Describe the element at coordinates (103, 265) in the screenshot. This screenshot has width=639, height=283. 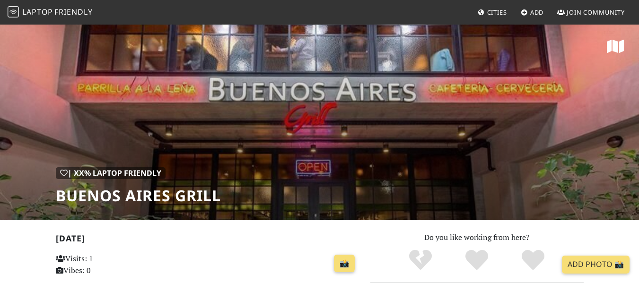
I see `p: Visits: 1 Vibes: 0` at that location.